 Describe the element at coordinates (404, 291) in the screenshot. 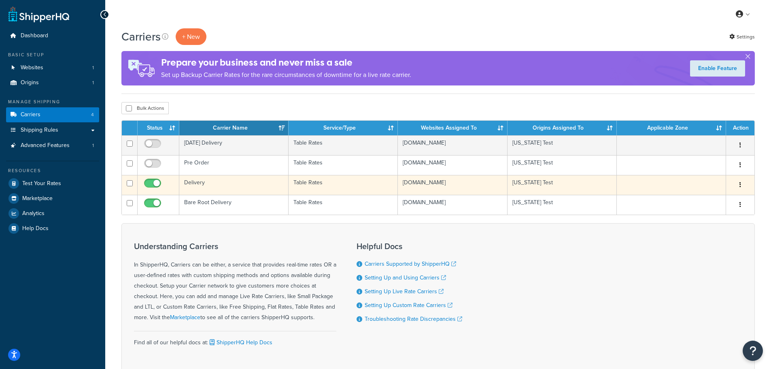

I see `a: Setting Up Live Rate Carriers` at that location.